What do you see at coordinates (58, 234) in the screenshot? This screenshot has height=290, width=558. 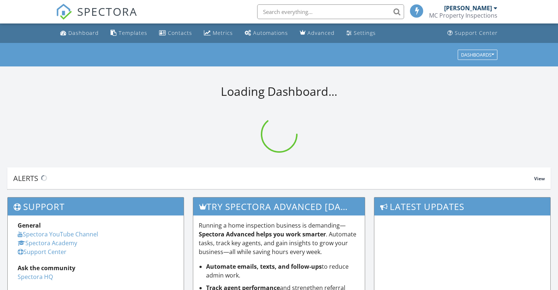 I see `a: Spectora YouTube Channel` at bounding box center [58, 234].